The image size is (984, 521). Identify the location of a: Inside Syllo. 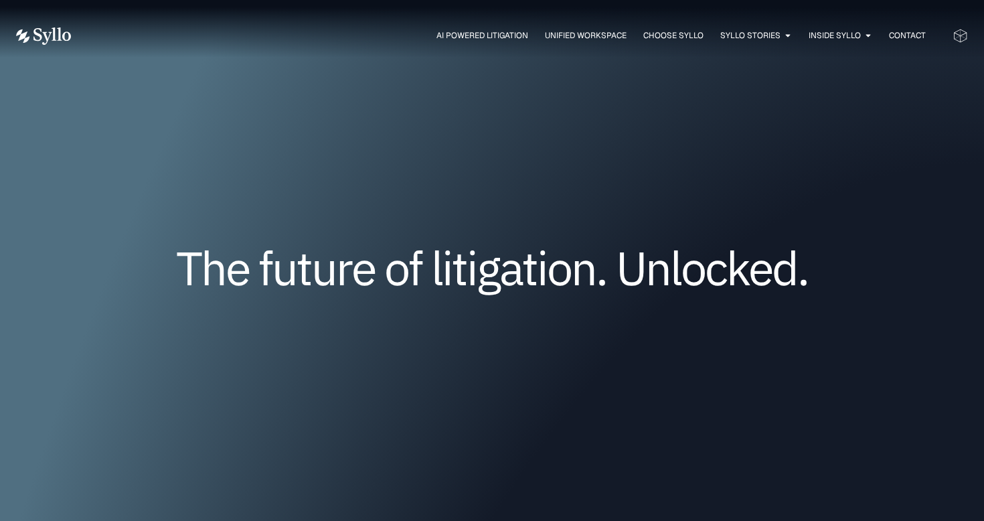
(834, 35).